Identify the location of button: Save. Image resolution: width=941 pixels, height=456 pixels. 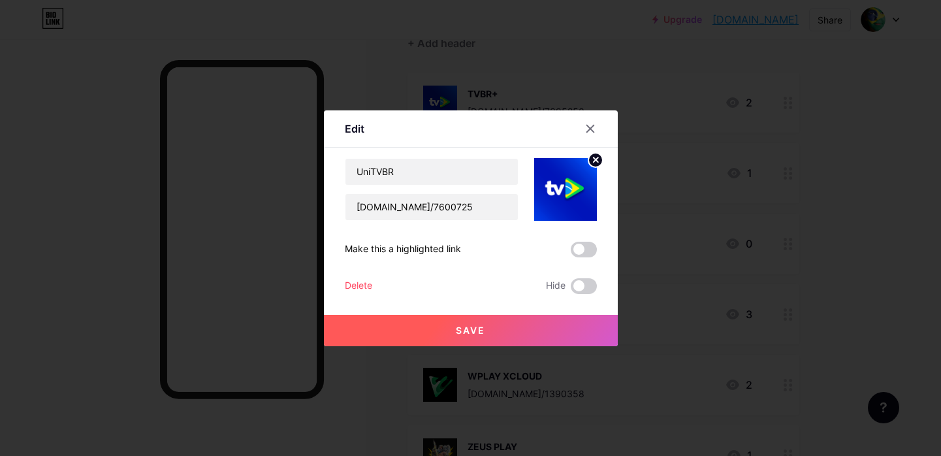
(471, 330).